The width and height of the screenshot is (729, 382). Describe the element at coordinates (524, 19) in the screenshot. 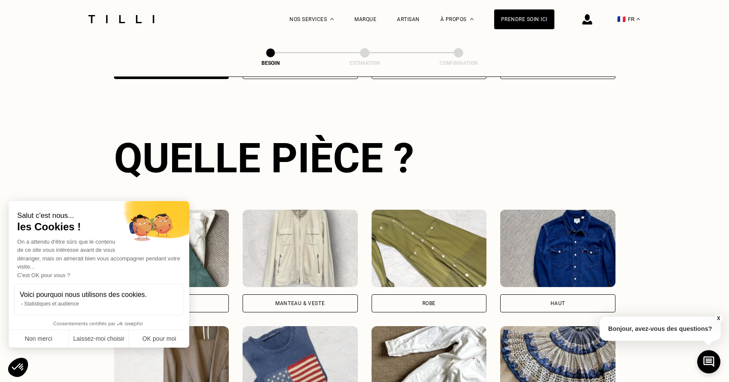

I see `a: Prendre soin ici` at that location.